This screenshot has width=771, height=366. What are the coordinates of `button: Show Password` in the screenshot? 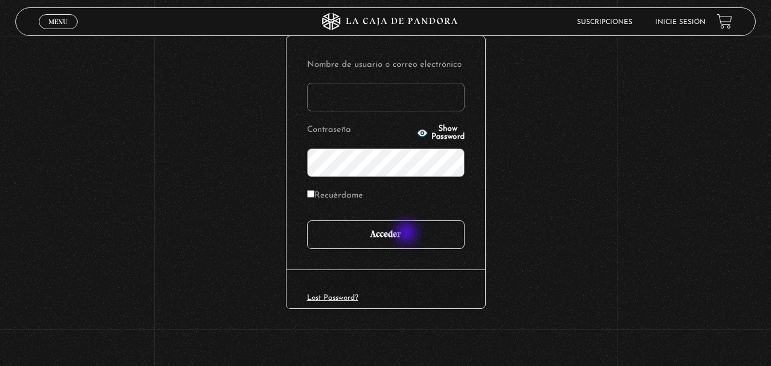 It's located at (441, 133).